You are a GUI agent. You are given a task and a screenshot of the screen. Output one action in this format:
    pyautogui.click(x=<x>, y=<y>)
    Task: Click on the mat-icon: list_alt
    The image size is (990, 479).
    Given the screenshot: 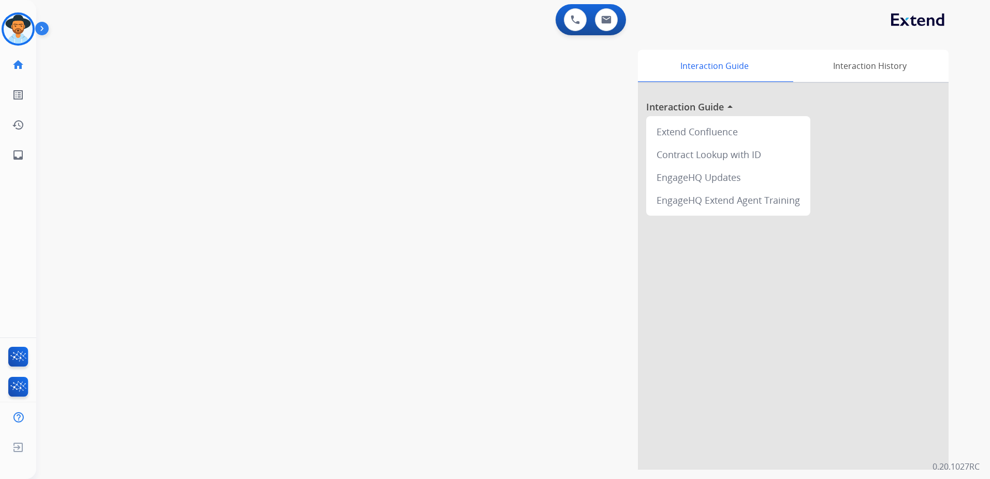 What is the action you would take?
    pyautogui.click(x=18, y=95)
    